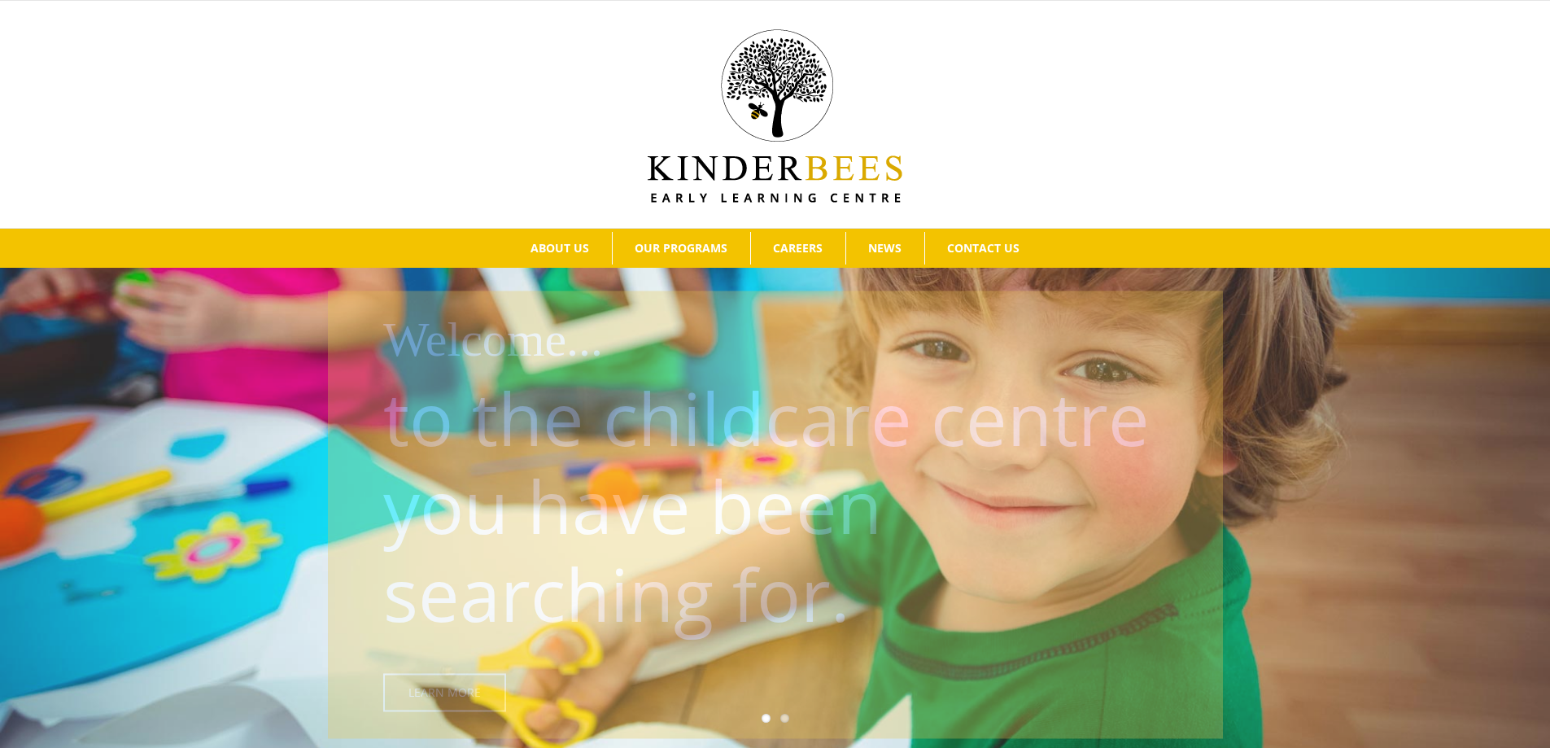  Describe the element at coordinates (784, 718) in the screenshot. I see `a: 2` at that location.